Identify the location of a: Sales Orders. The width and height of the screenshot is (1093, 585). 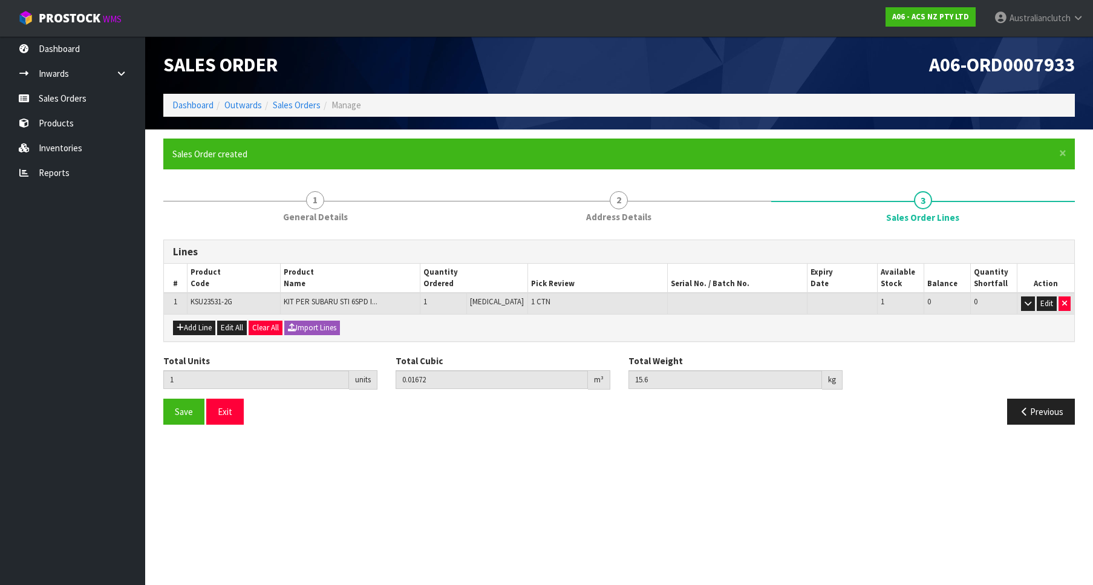
(296, 105).